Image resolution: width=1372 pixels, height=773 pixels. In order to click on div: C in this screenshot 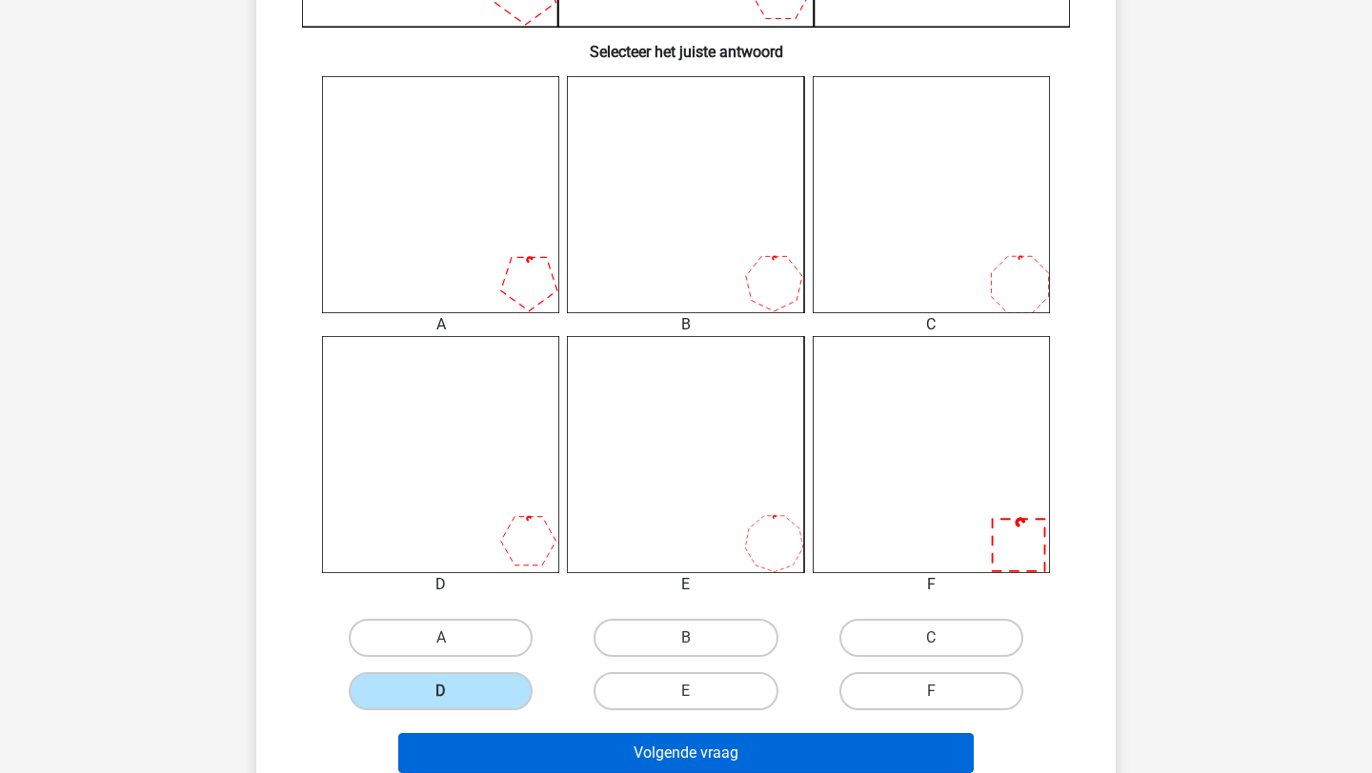, I will do `click(931, 325)`.